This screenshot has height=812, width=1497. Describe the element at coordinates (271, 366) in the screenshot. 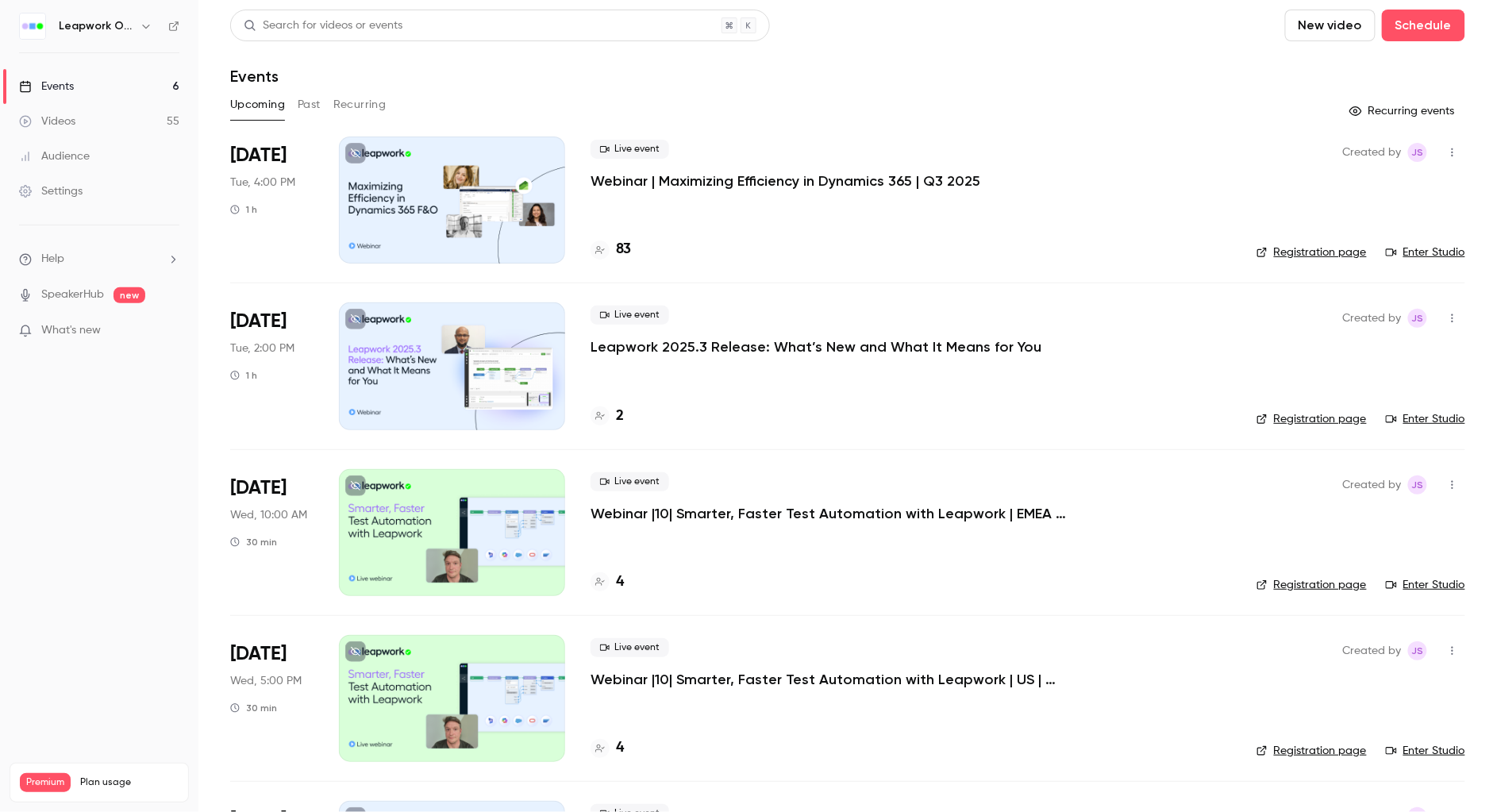

I see `div: Oct 28 Tue, 10:00 AM (America/New York)` at that location.